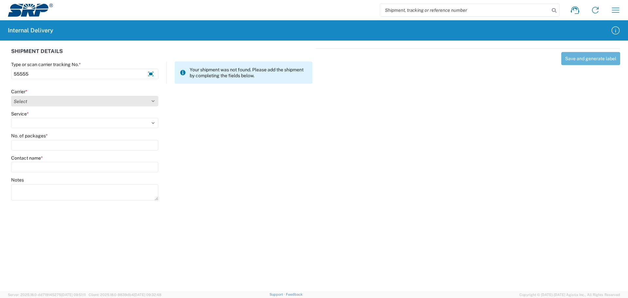 The image size is (628, 298). I want to click on span: Client: 2025.18.0-9839db4, so click(125, 295).